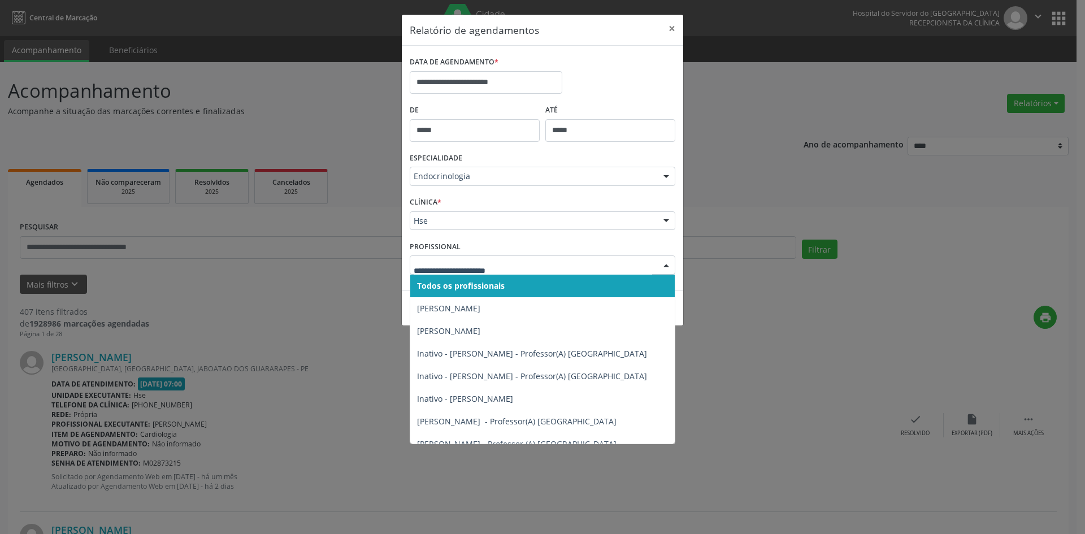 This screenshot has width=1085, height=534. What do you see at coordinates (436, 158) in the screenshot?
I see `label: ESPECIALIDADE` at bounding box center [436, 158].